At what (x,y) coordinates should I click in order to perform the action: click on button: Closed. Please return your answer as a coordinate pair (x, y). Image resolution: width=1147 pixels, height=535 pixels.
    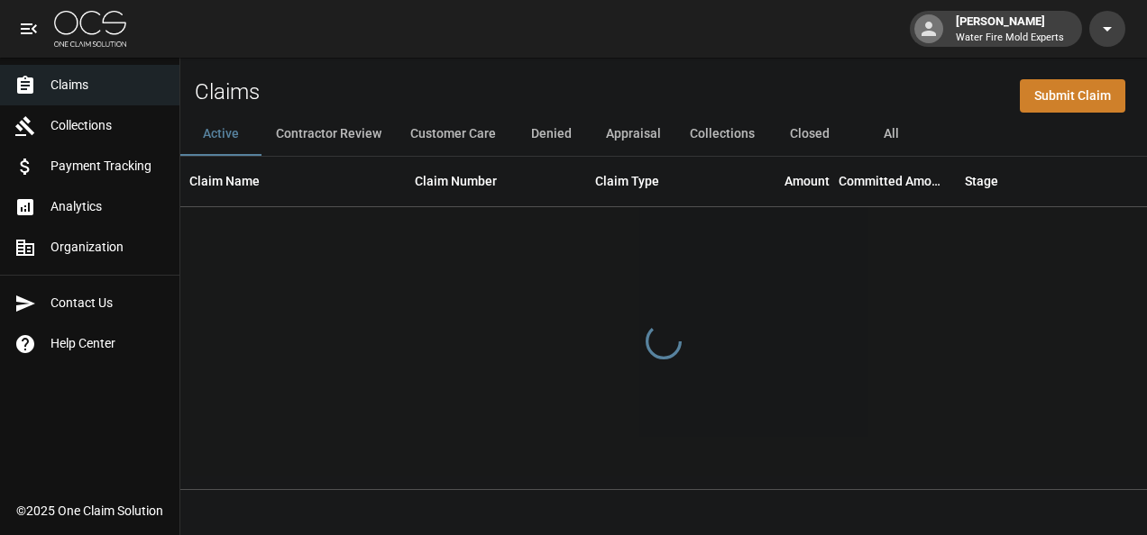
    Looking at the image, I should click on (809, 134).